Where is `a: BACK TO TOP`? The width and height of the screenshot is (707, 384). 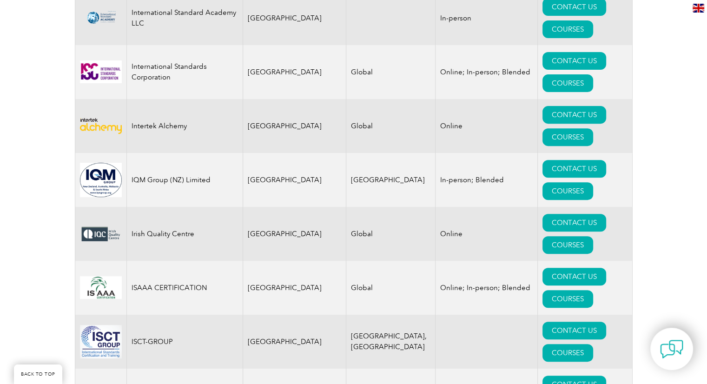 a: BACK TO TOP is located at coordinates (38, 374).